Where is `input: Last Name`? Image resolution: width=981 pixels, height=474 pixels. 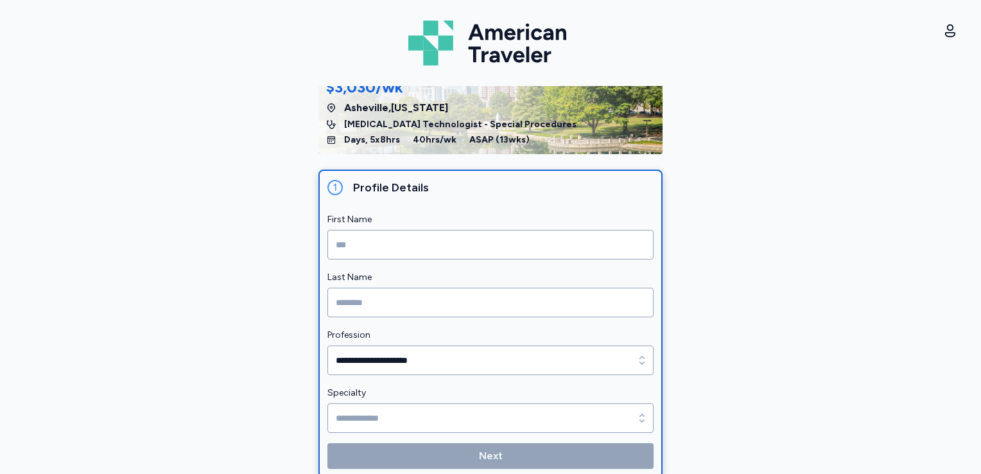 input: Last Name is located at coordinates (490, 302).